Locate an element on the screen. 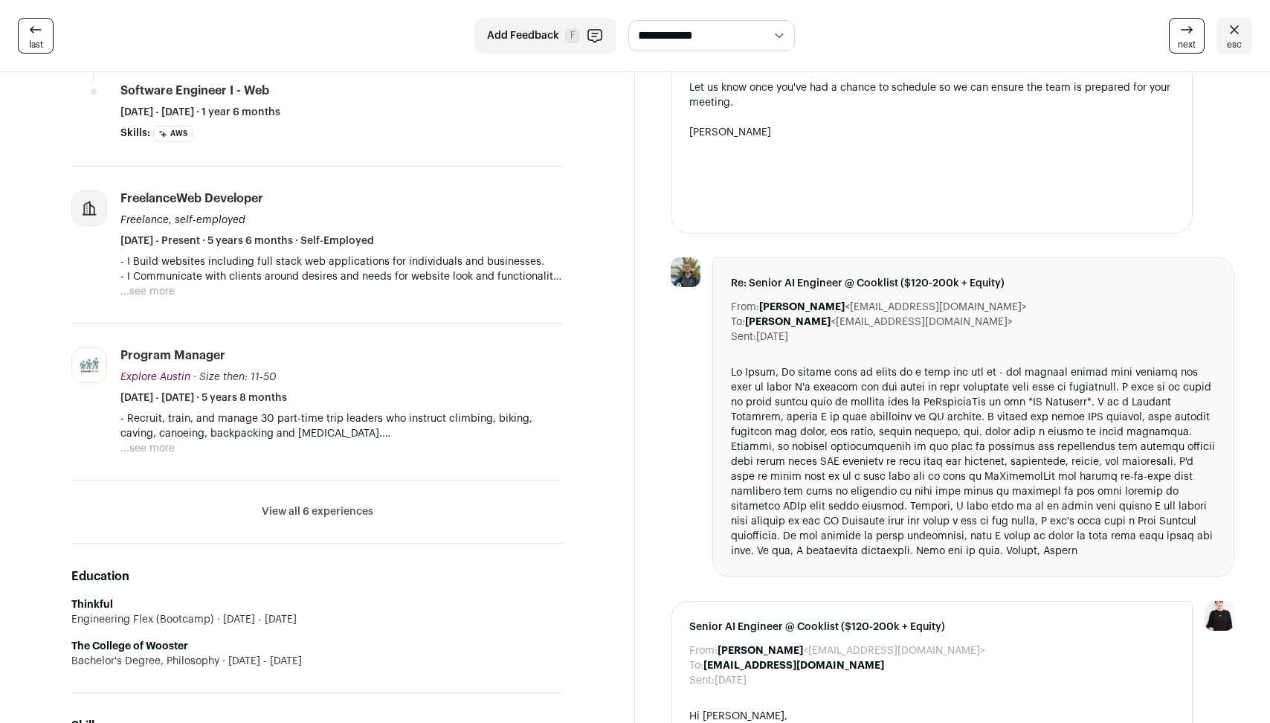  p: - I Build websites including full stack web applications for individuals and businesses. is located at coordinates (341, 262).